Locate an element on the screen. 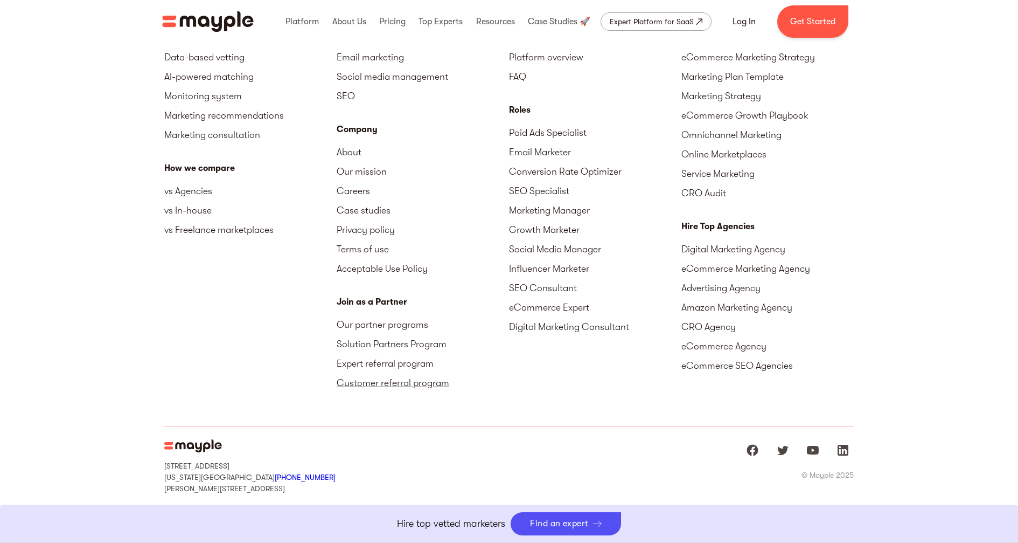  a: Mayple at Youtube is located at coordinates (813, 450).